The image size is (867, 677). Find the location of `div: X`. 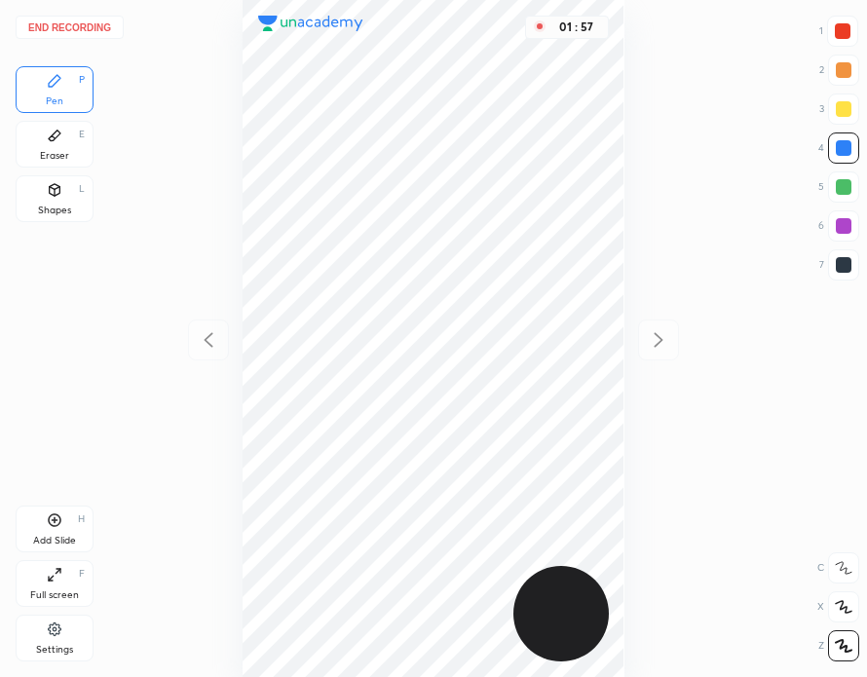

div: X is located at coordinates (838, 607).